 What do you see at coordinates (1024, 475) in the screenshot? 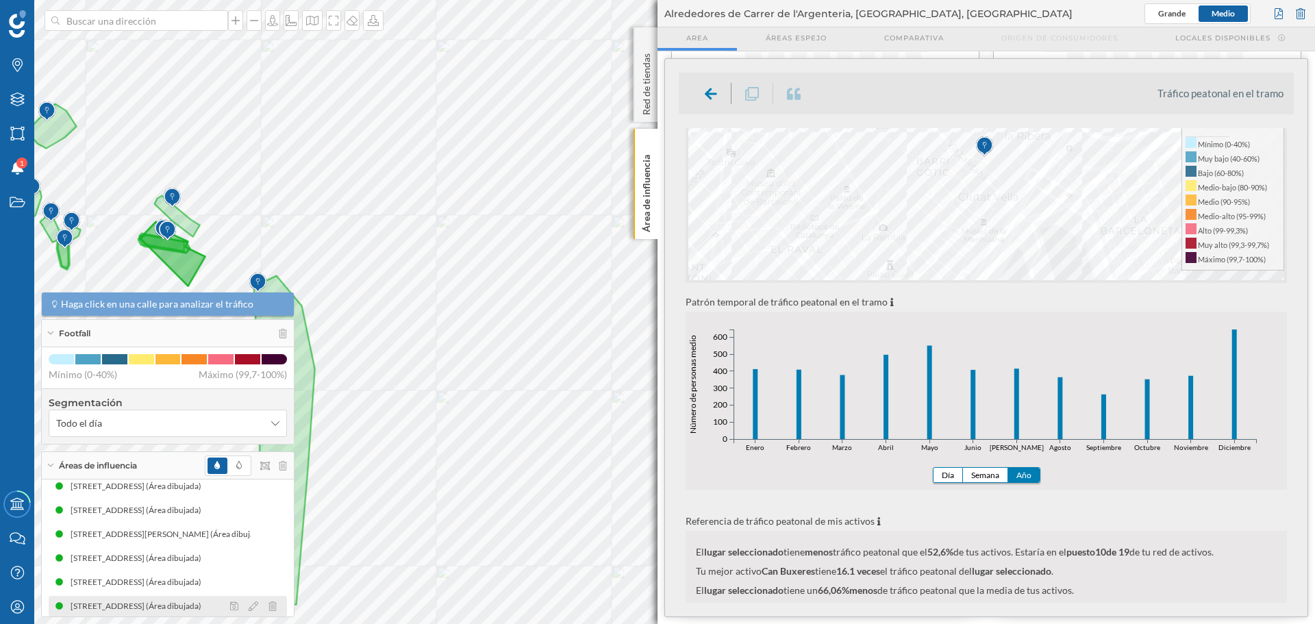
I see `button: Año` at bounding box center [1024, 475].